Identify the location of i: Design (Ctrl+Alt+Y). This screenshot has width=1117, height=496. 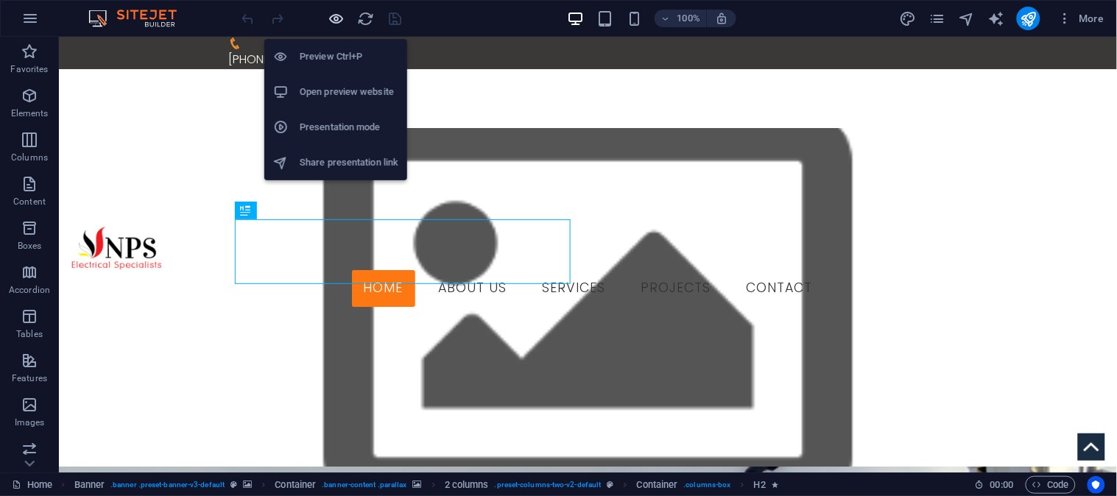
(907, 18).